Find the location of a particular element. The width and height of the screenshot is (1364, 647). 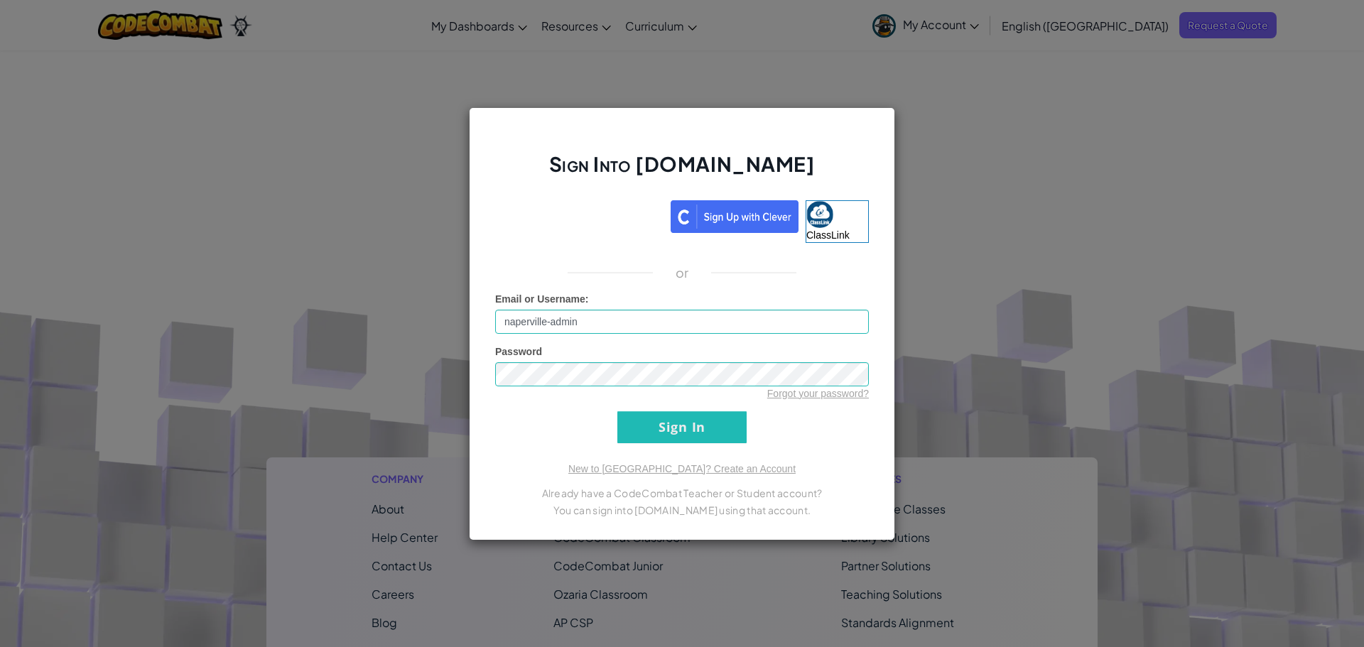

p: Already have a CodeCombat Teacher or Student account? is located at coordinates (682, 493).